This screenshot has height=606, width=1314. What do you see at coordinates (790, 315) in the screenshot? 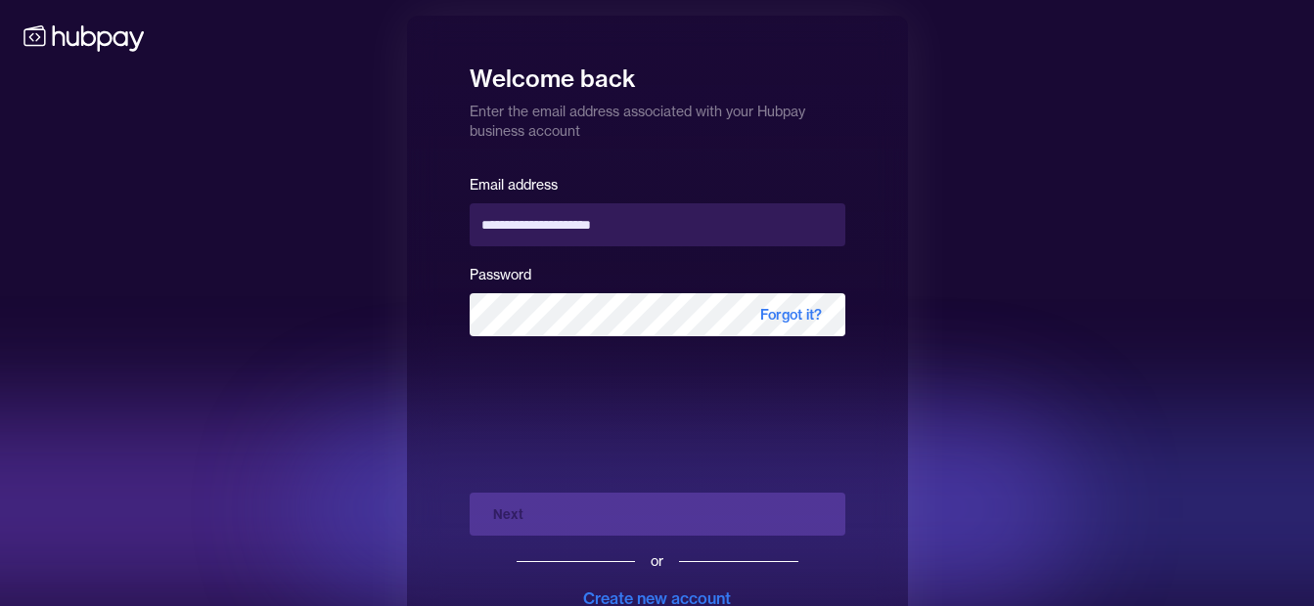
I see `span: Forgot it?` at bounding box center [790, 315].